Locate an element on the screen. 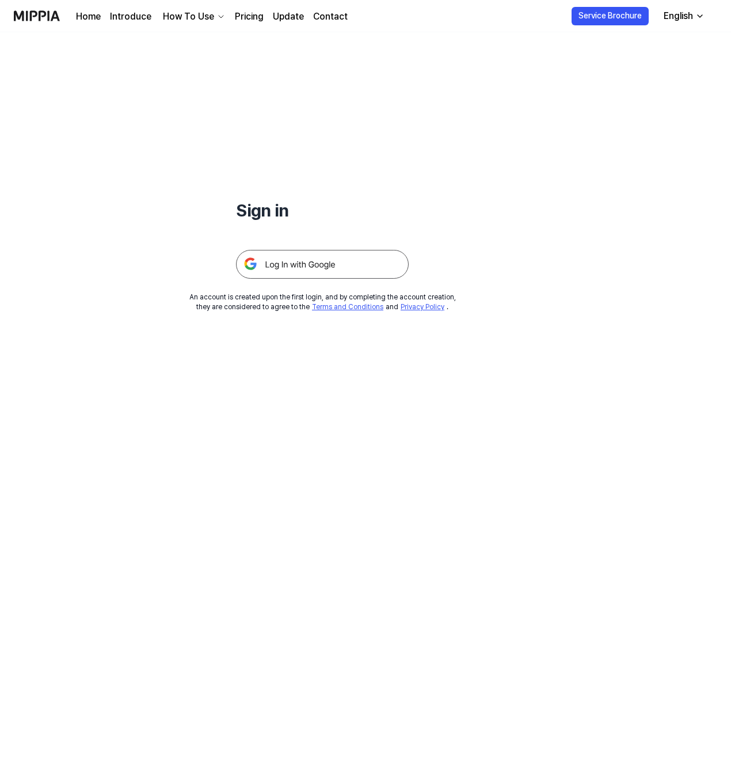 The image size is (731, 775). div: English is located at coordinates (678, 16).